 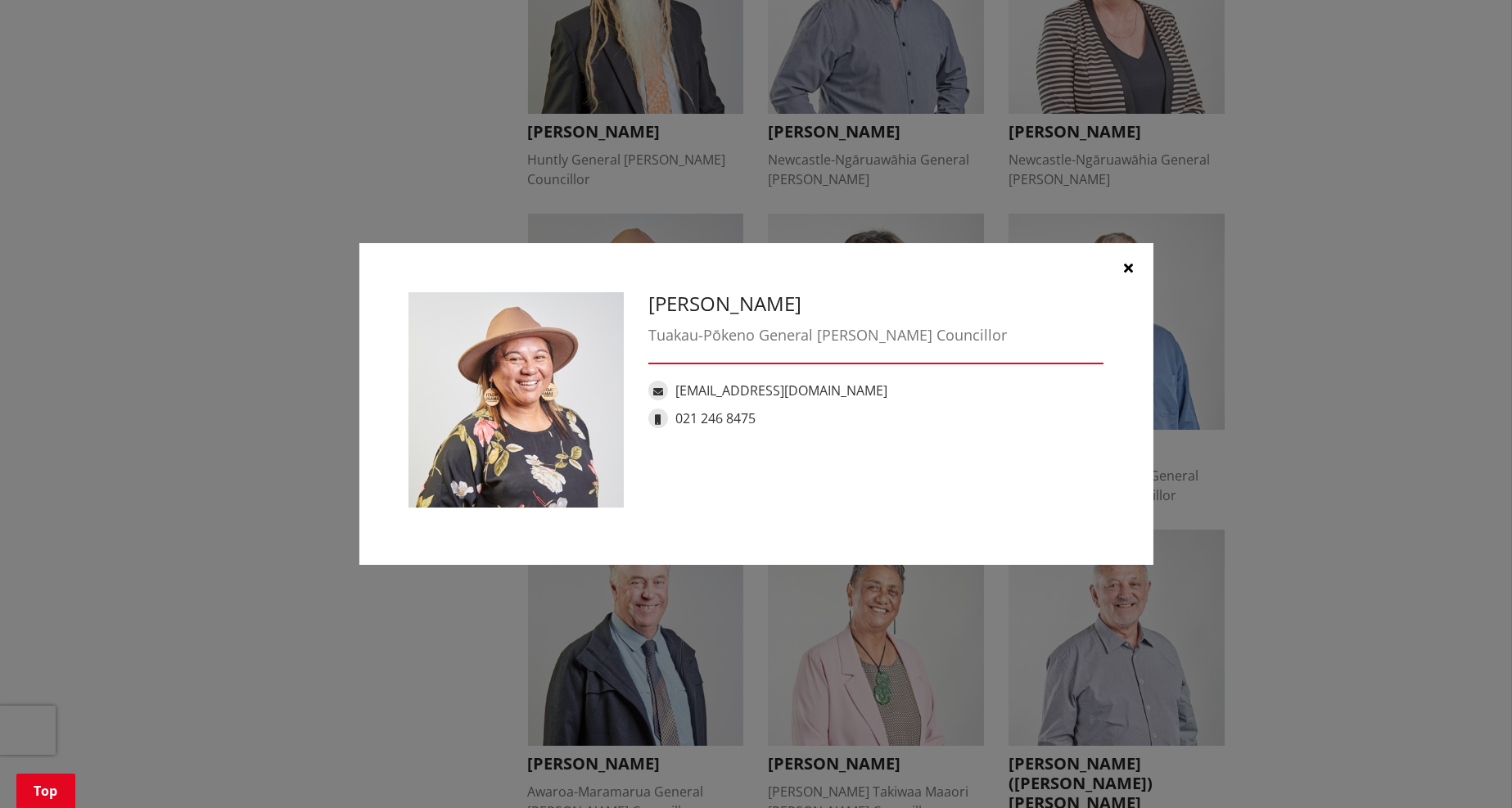 I want to click on a: Top, so click(x=46, y=791).